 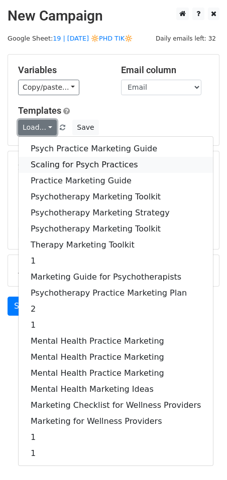 What do you see at coordinates (202, 456) in the screenshot?
I see `div: Chat Widget` at bounding box center [202, 456].